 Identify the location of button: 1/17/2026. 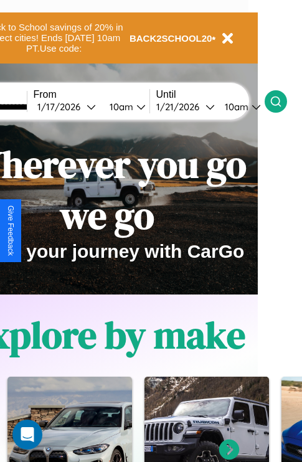
(67, 106).